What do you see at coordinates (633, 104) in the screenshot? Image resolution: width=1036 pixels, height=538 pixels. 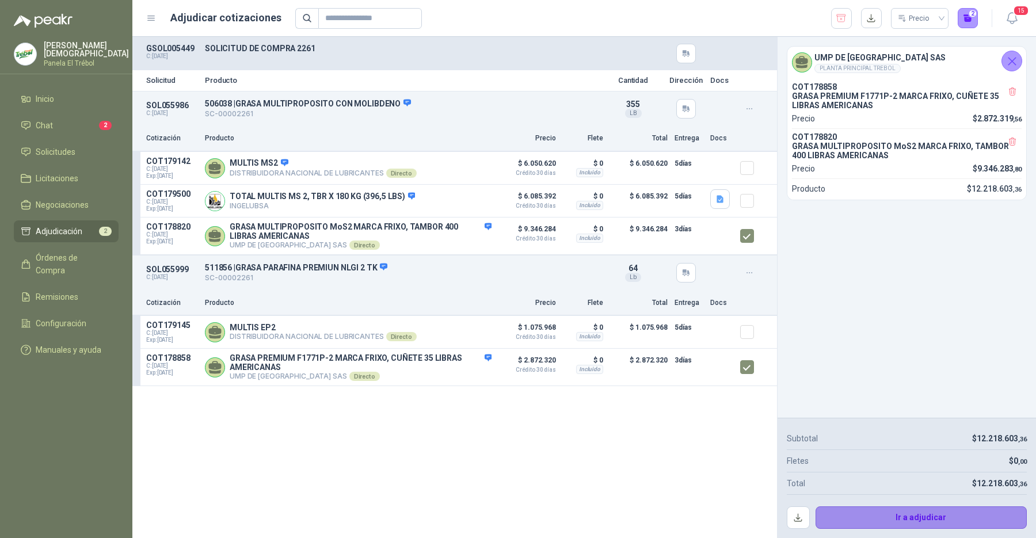 I see `span: 355` at bounding box center [633, 104].